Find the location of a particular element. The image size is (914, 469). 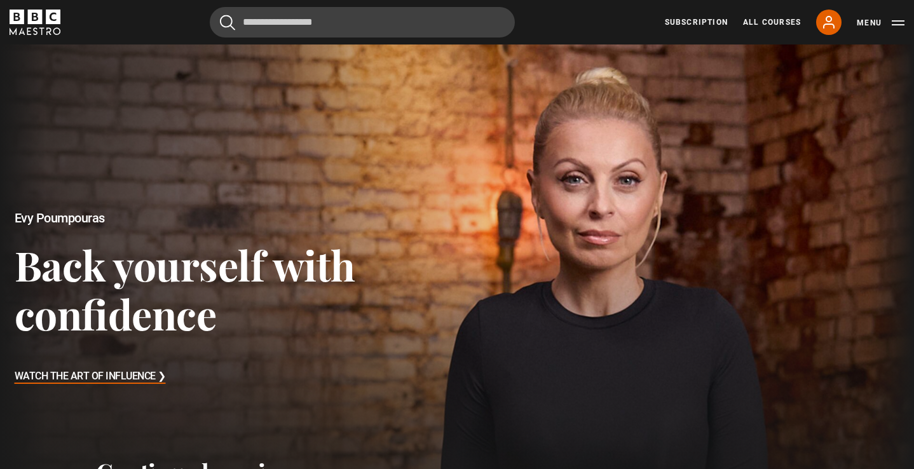

h3: Back yourself with confidence is located at coordinates (236, 289).